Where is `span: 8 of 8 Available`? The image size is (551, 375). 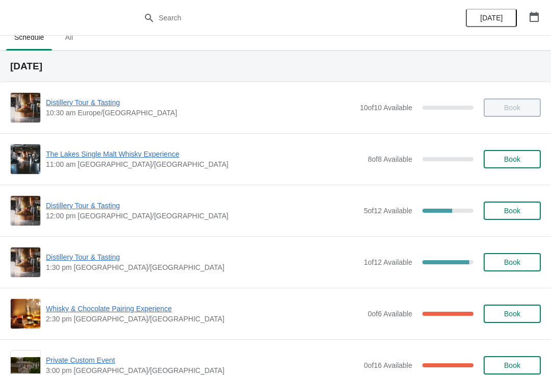
span: 8 of 8 Available is located at coordinates (390, 159).